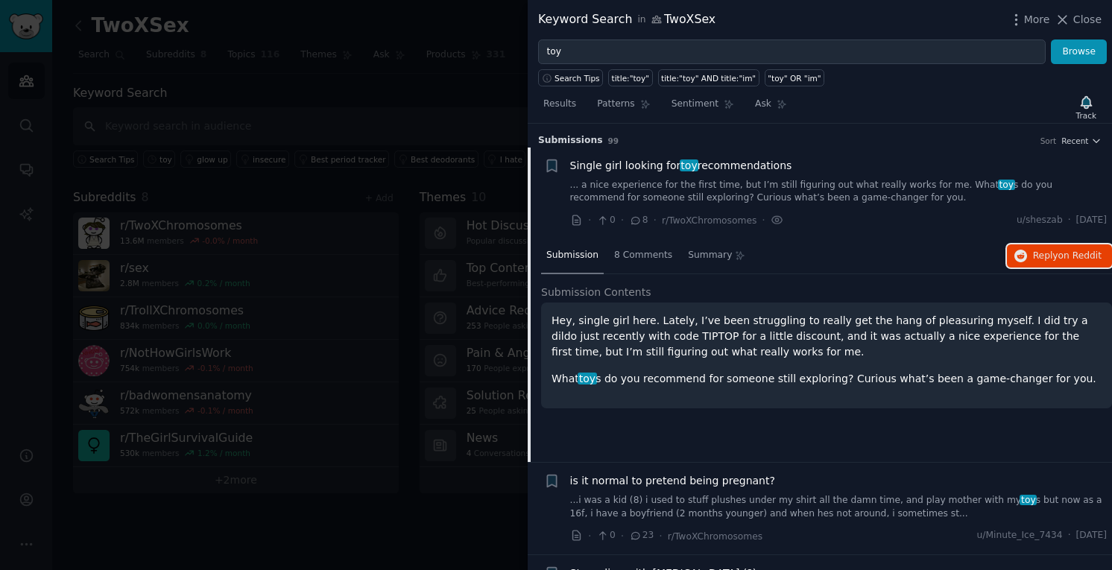 This screenshot has width=1112, height=570. Describe the element at coordinates (630, 78) in the screenshot. I see `a: title:"toy"` at that location.